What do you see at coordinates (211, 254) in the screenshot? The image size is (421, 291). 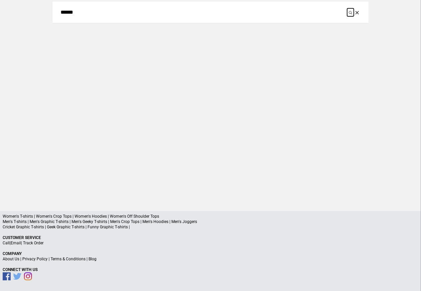 I see `p: Company` at bounding box center [211, 254].